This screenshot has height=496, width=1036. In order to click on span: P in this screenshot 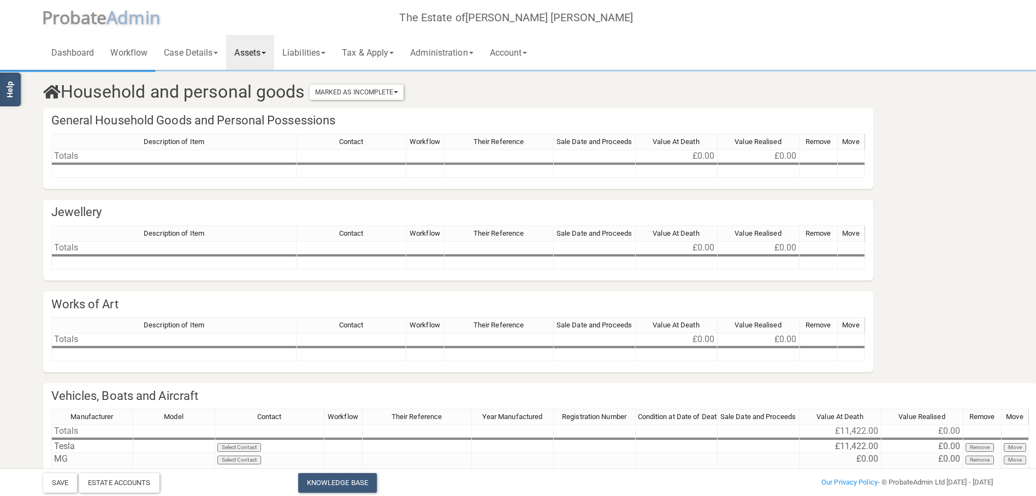, I will do `click(74, 17)`.